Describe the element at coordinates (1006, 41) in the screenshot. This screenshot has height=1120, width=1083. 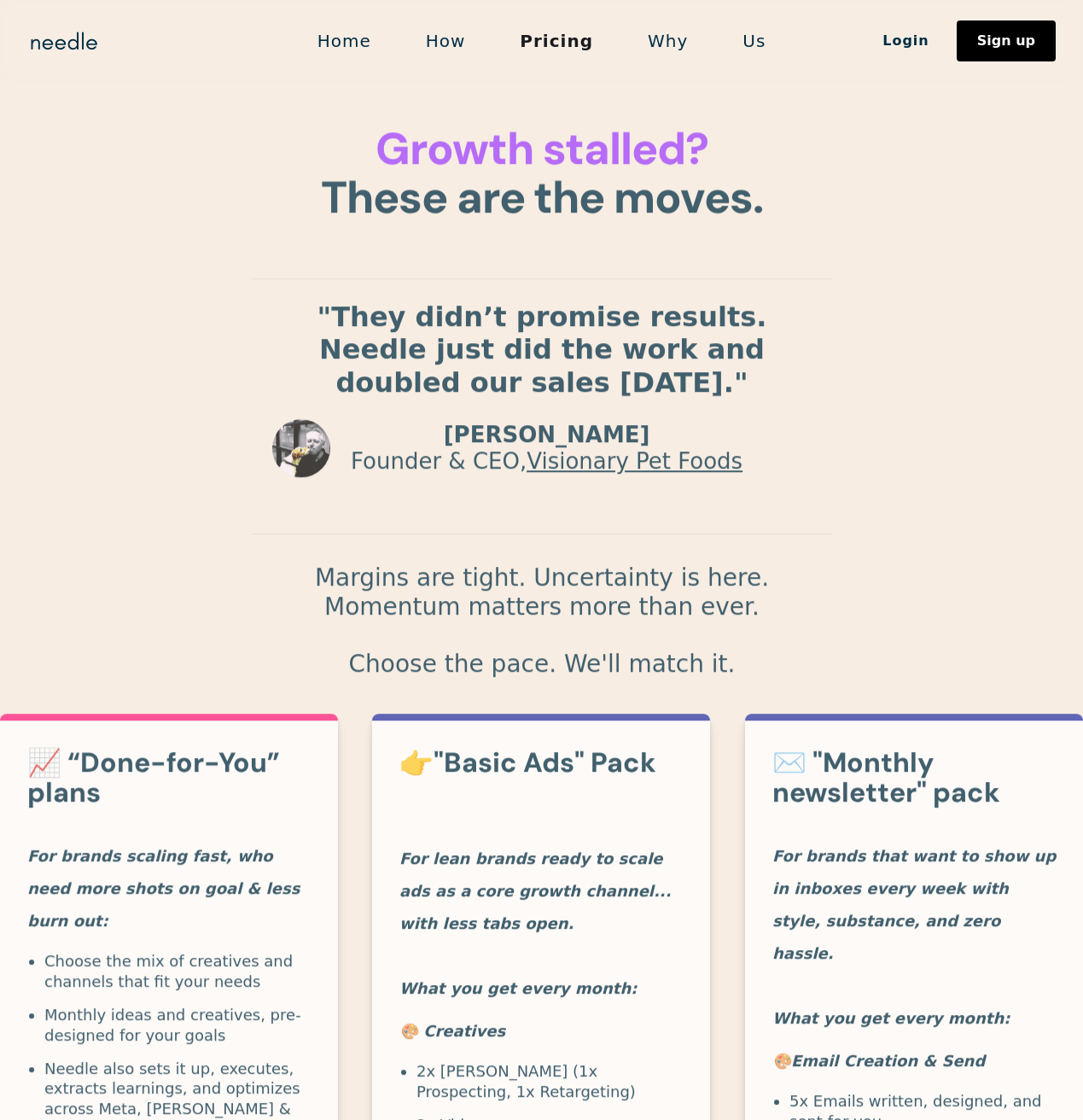
I see `a: Sign up` at that location.